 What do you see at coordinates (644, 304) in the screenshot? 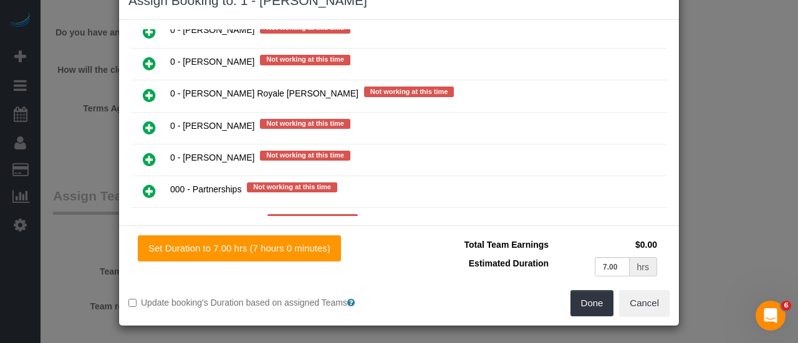
I see `button: Cancel` at bounding box center [644, 304].